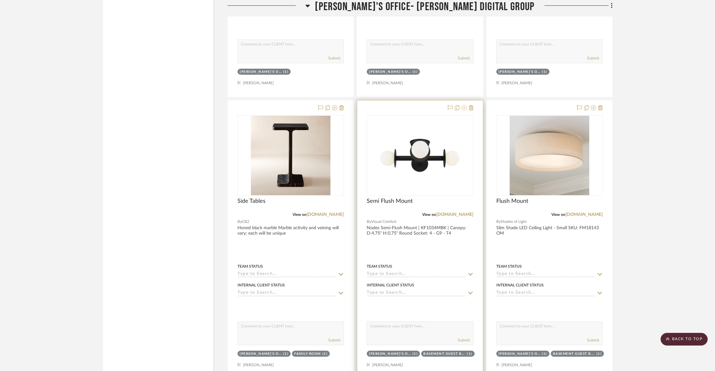  I want to click on span: Semi Flush Mount, so click(390, 201).